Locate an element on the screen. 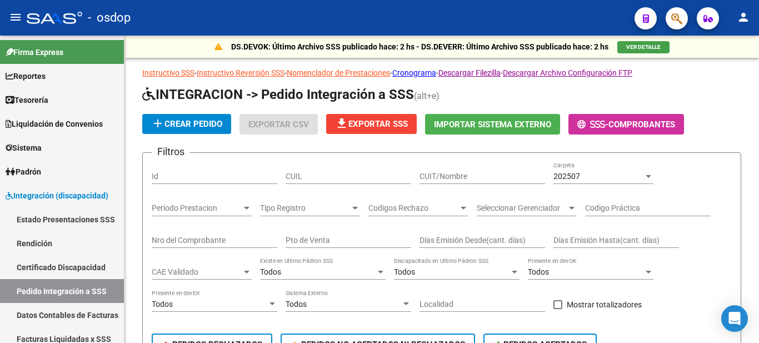 Image resolution: width=759 pixels, height=343 pixels. mat-icon: person is located at coordinates (744, 17).